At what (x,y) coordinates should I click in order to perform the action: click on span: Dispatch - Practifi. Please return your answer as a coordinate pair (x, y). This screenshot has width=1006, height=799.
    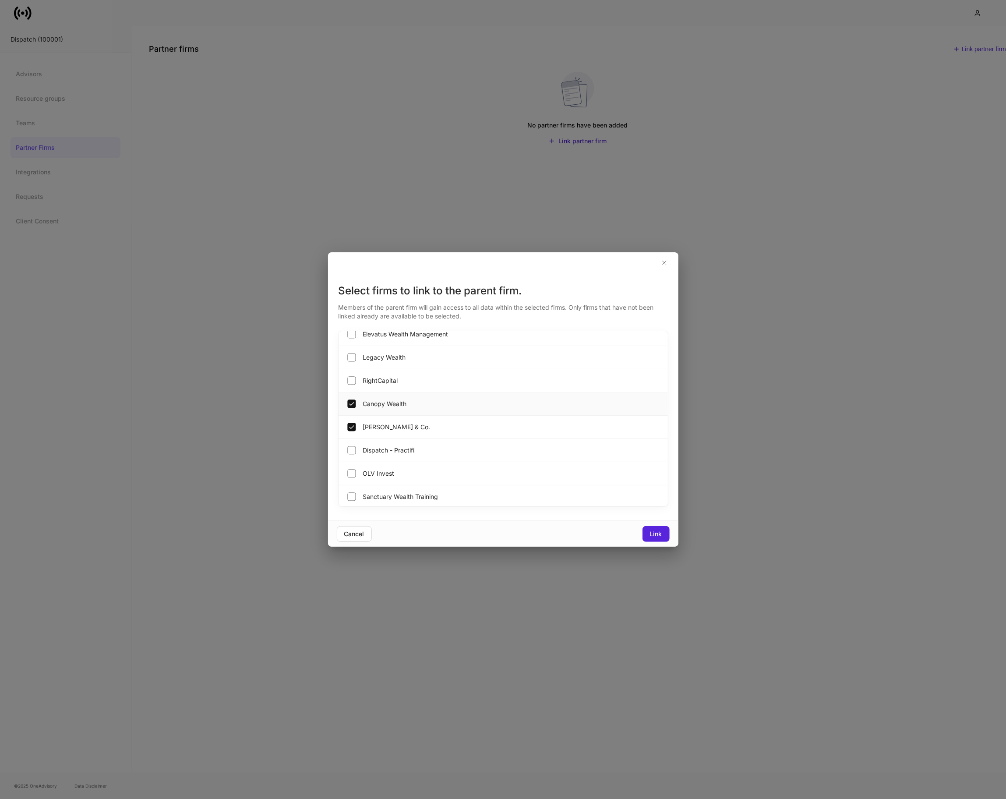
    Looking at the image, I should click on (389, 450).